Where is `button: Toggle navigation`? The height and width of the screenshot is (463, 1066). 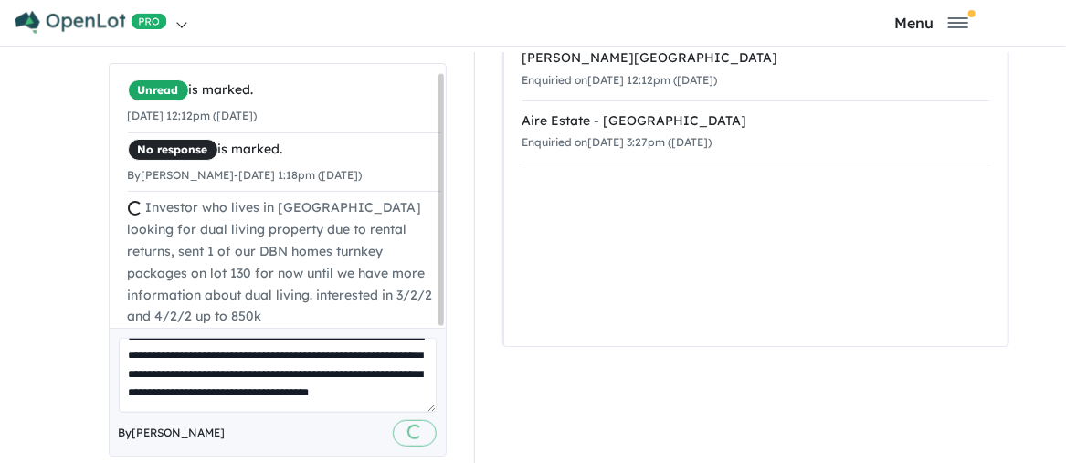
button: Toggle navigation is located at coordinates (932, 22).